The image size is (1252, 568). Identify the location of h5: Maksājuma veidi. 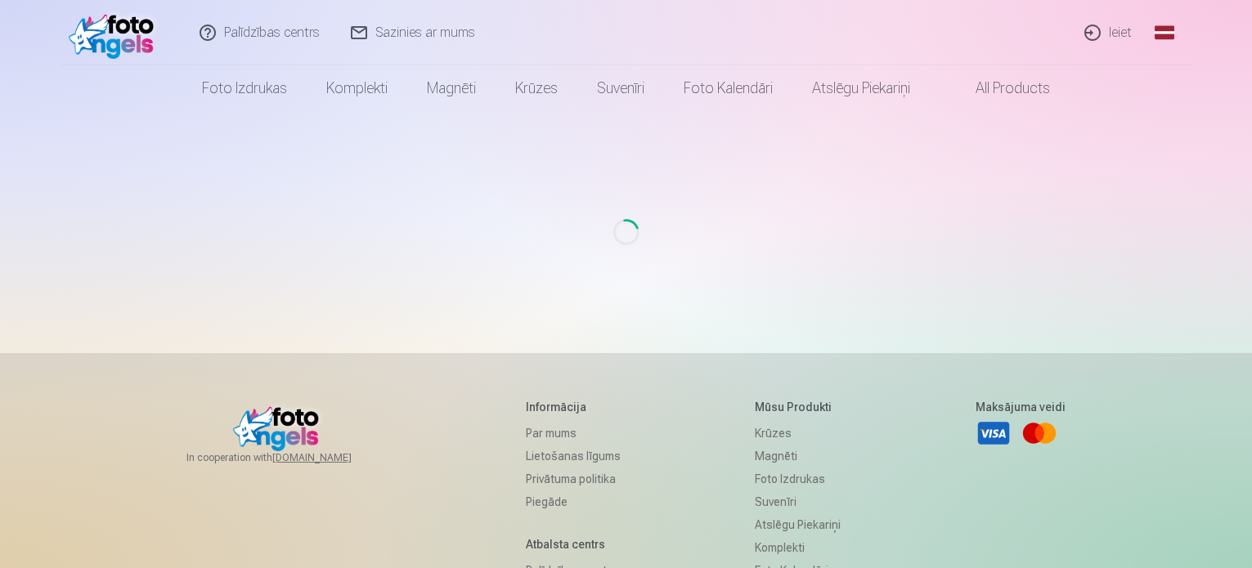
(1020, 407).